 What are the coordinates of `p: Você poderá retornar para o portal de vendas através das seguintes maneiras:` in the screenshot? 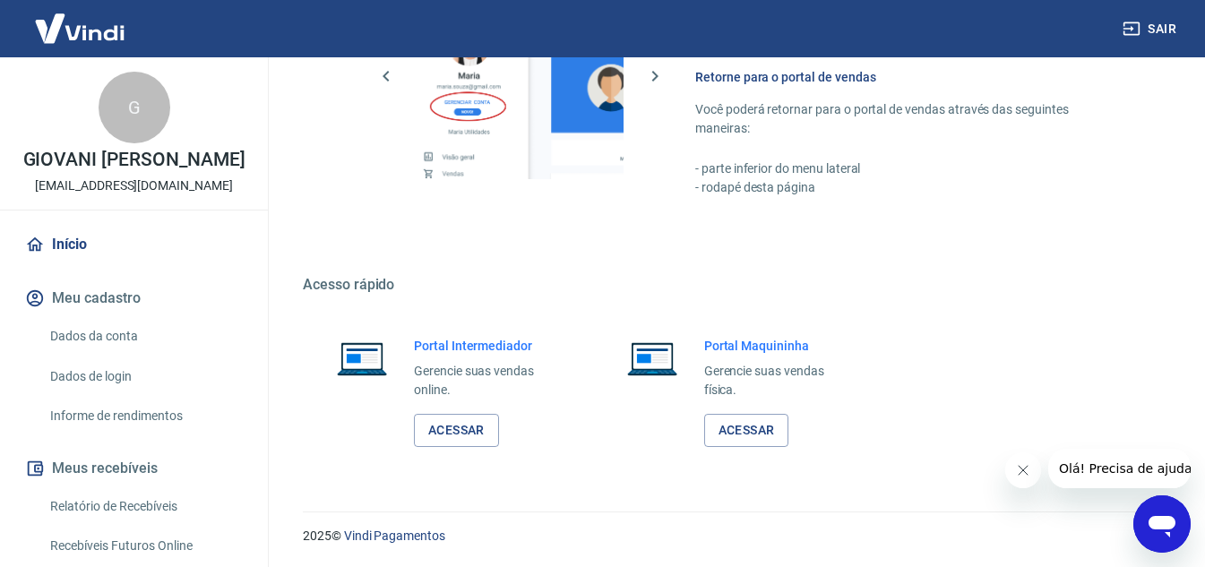 It's located at (906, 119).